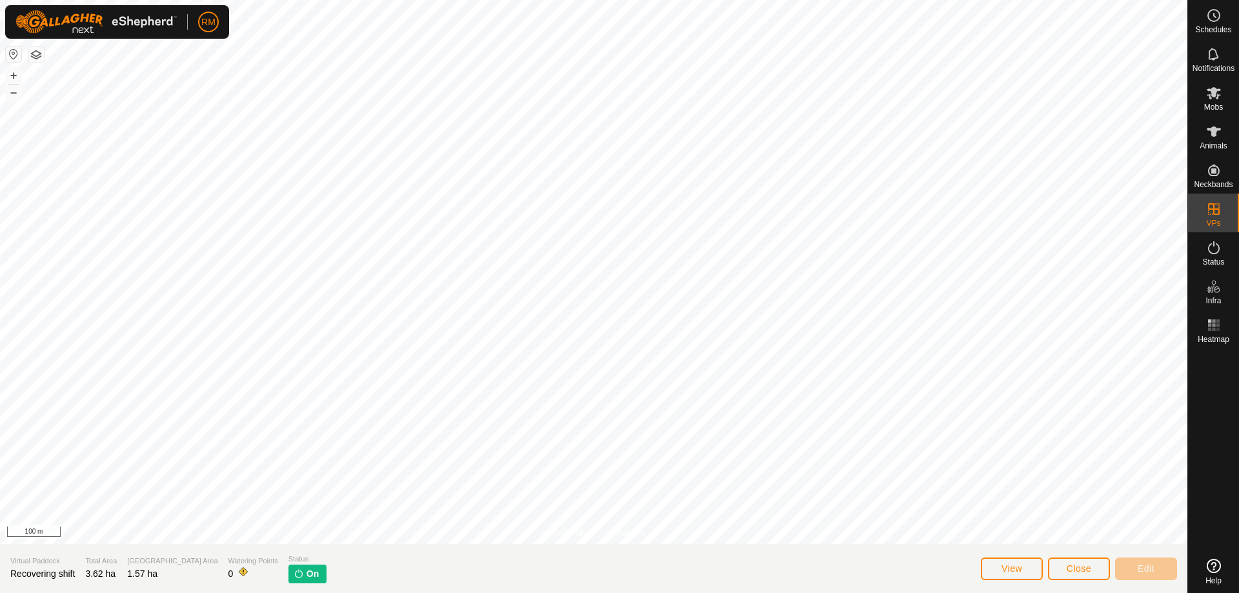 The width and height of the screenshot is (1239, 593). I want to click on span: Schedules, so click(1213, 30).